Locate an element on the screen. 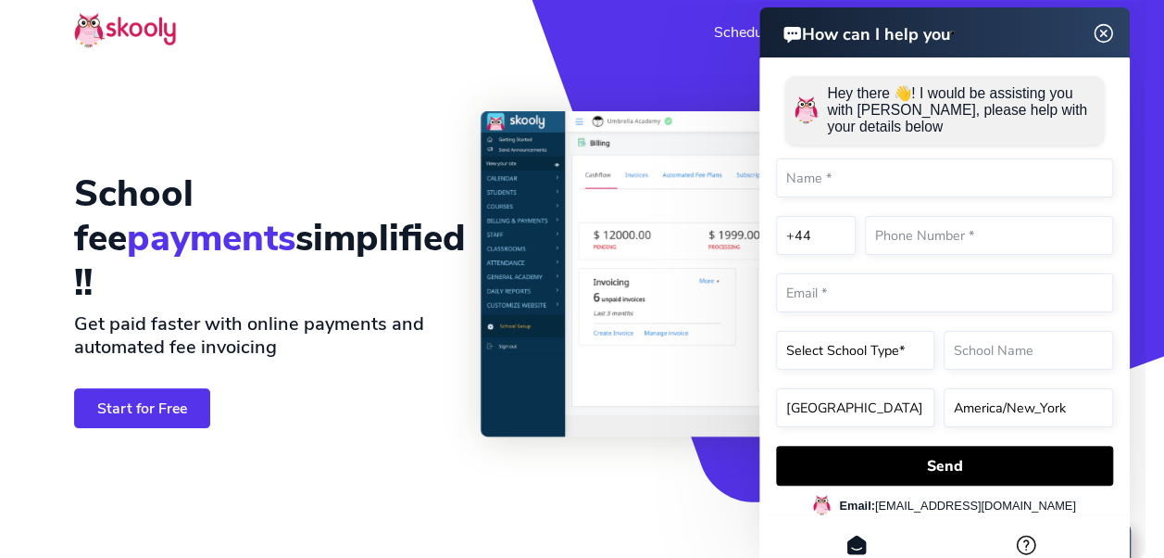 This screenshot has height=558, width=1164. a: Start for Free is located at coordinates (142, 408).